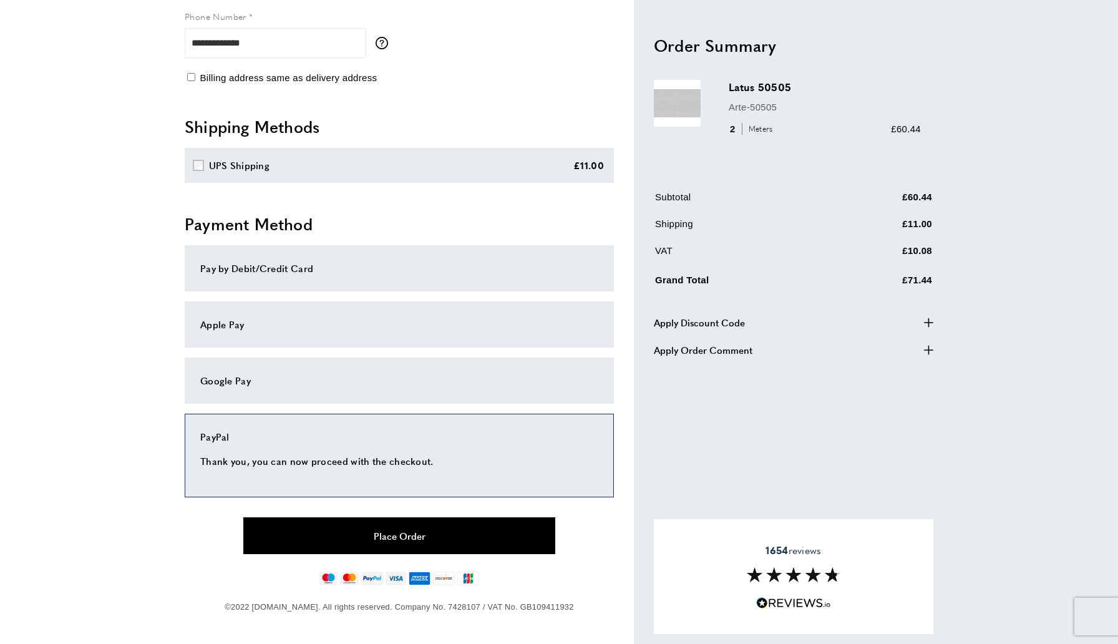 The height and width of the screenshot is (644, 1118). What do you see at coordinates (794, 575) in the screenshot?
I see `img: Reviews section` at bounding box center [794, 575].